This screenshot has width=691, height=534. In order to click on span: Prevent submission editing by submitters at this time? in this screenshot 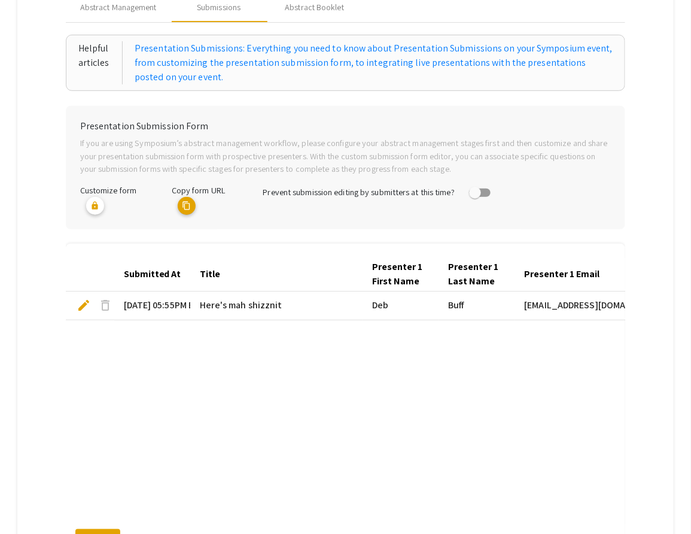, I will do `click(359, 192)`.